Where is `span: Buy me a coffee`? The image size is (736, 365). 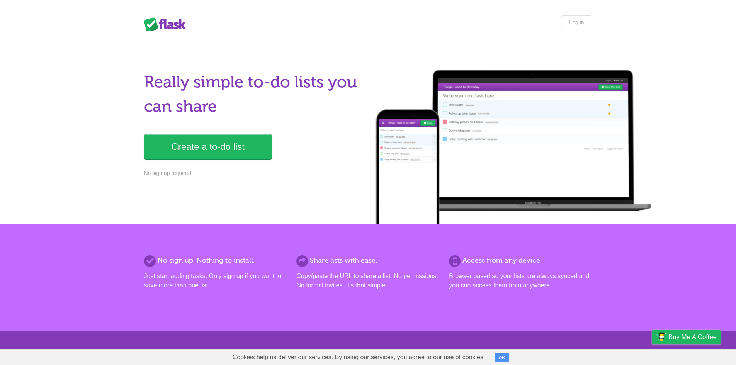 span: Buy me a coffee is located at coordinates (693, 337).